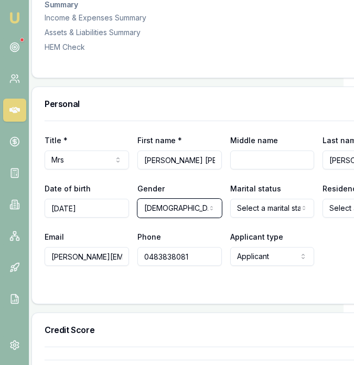 The height and width of the screenshot is (365, 354). Describe the element at coordinates (54, 236) in the screenshot. I see `label: Email` at that location.